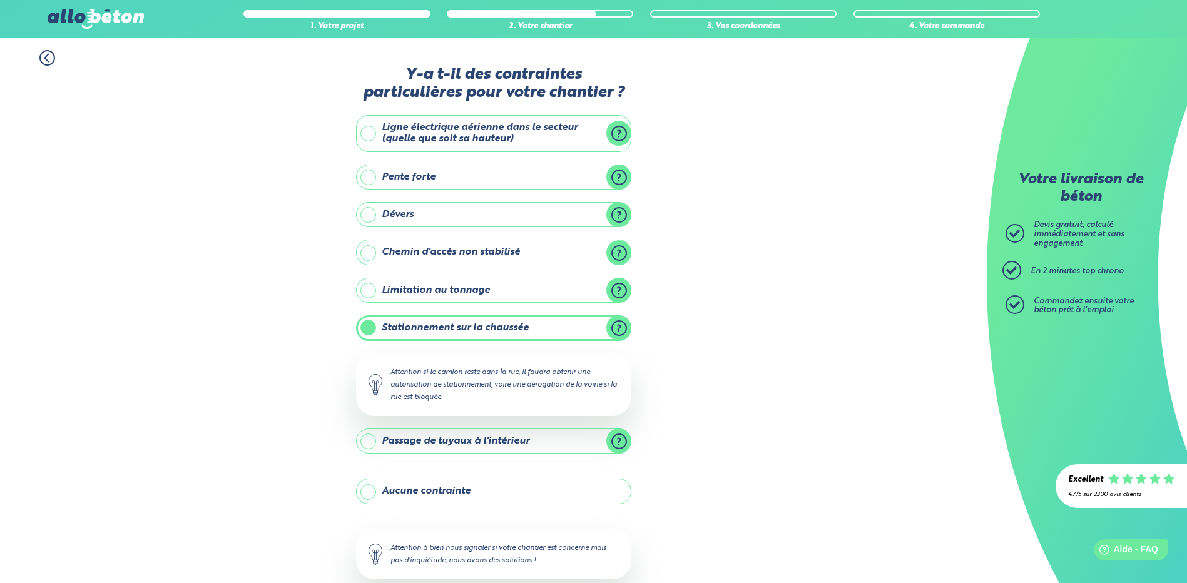  I want to click on div: 2. Votre chantier, so click(540, 26).